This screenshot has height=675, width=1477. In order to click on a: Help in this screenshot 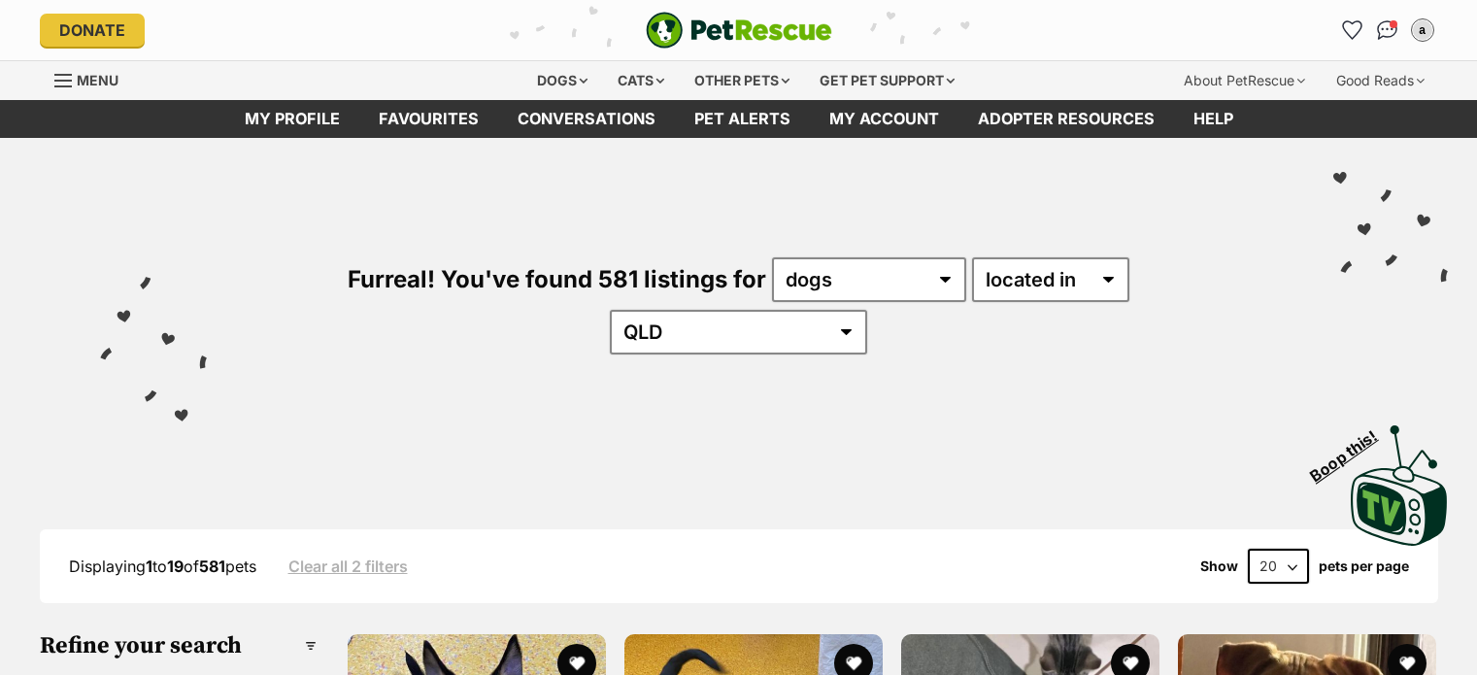, I will do `click(1213, 118)`.